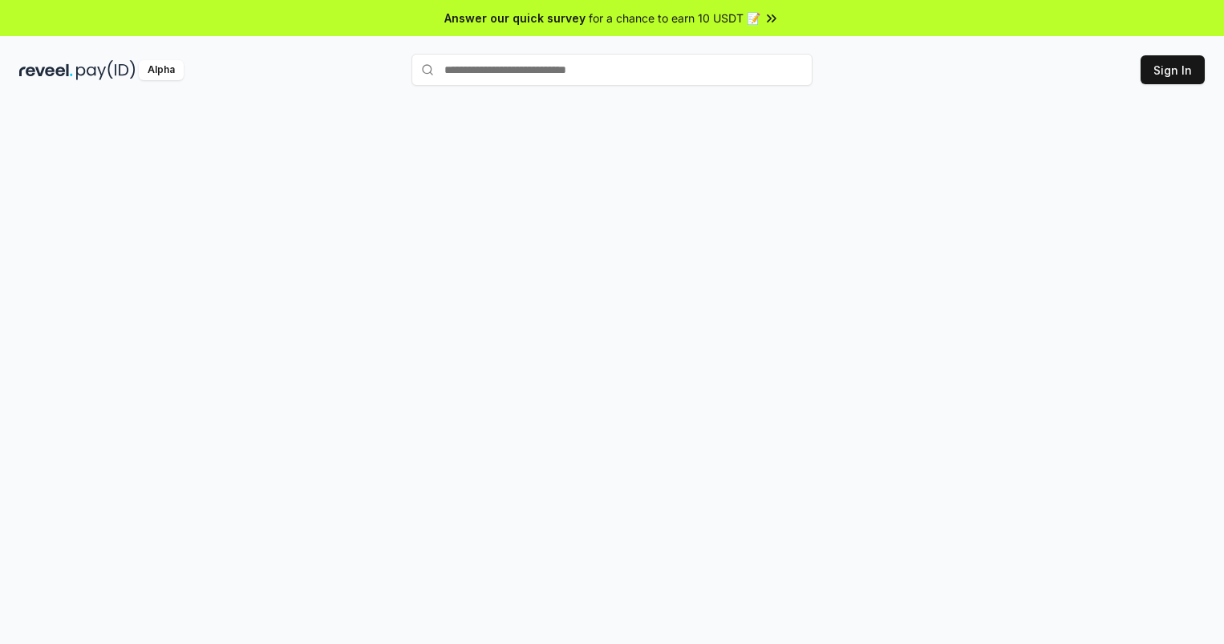 Image resolution: width=1224 pixels, height=644 pixels. I want to click on span: for a chance to earn 10 USDT 📝, so click(674, 18).